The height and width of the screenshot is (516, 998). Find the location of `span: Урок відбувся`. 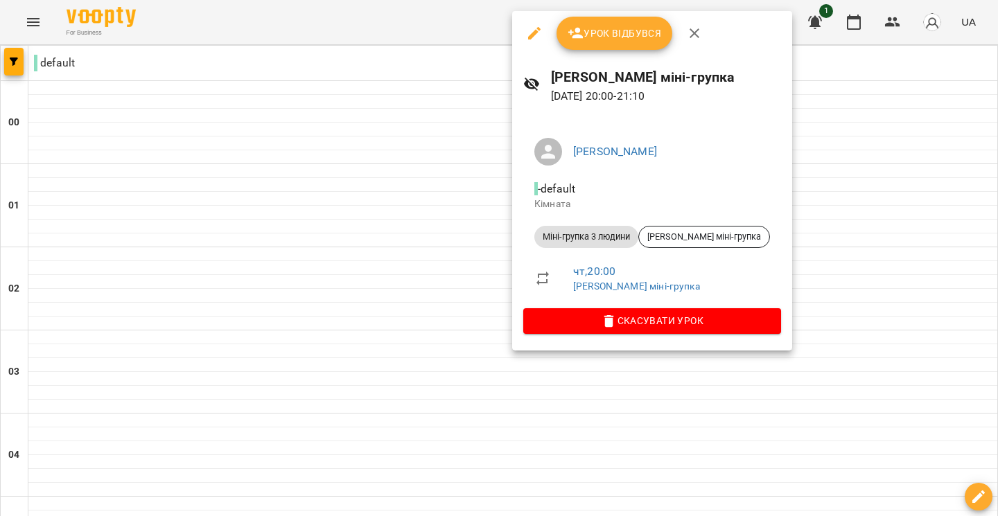

span: Урок відбувся is located at coordinates (615, 33).